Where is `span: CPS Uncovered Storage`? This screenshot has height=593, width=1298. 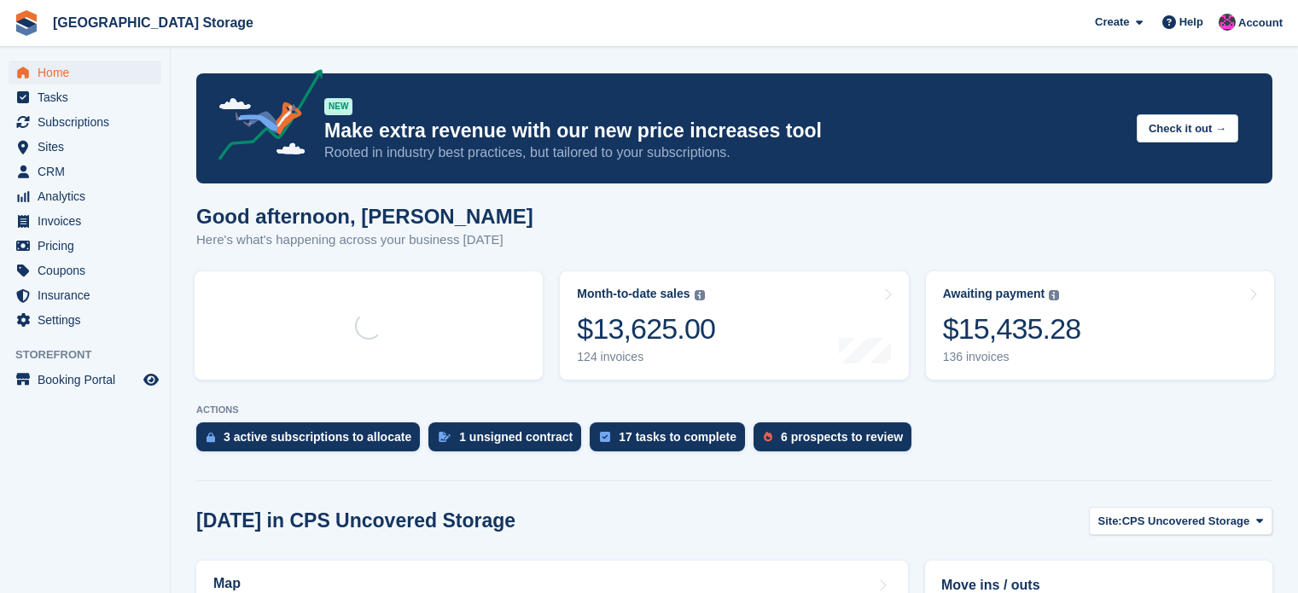
span: CPS Uncovered Storage is located at coordinates (1186, 521).